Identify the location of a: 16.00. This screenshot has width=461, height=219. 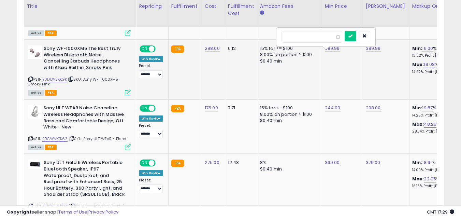
(427, 48).